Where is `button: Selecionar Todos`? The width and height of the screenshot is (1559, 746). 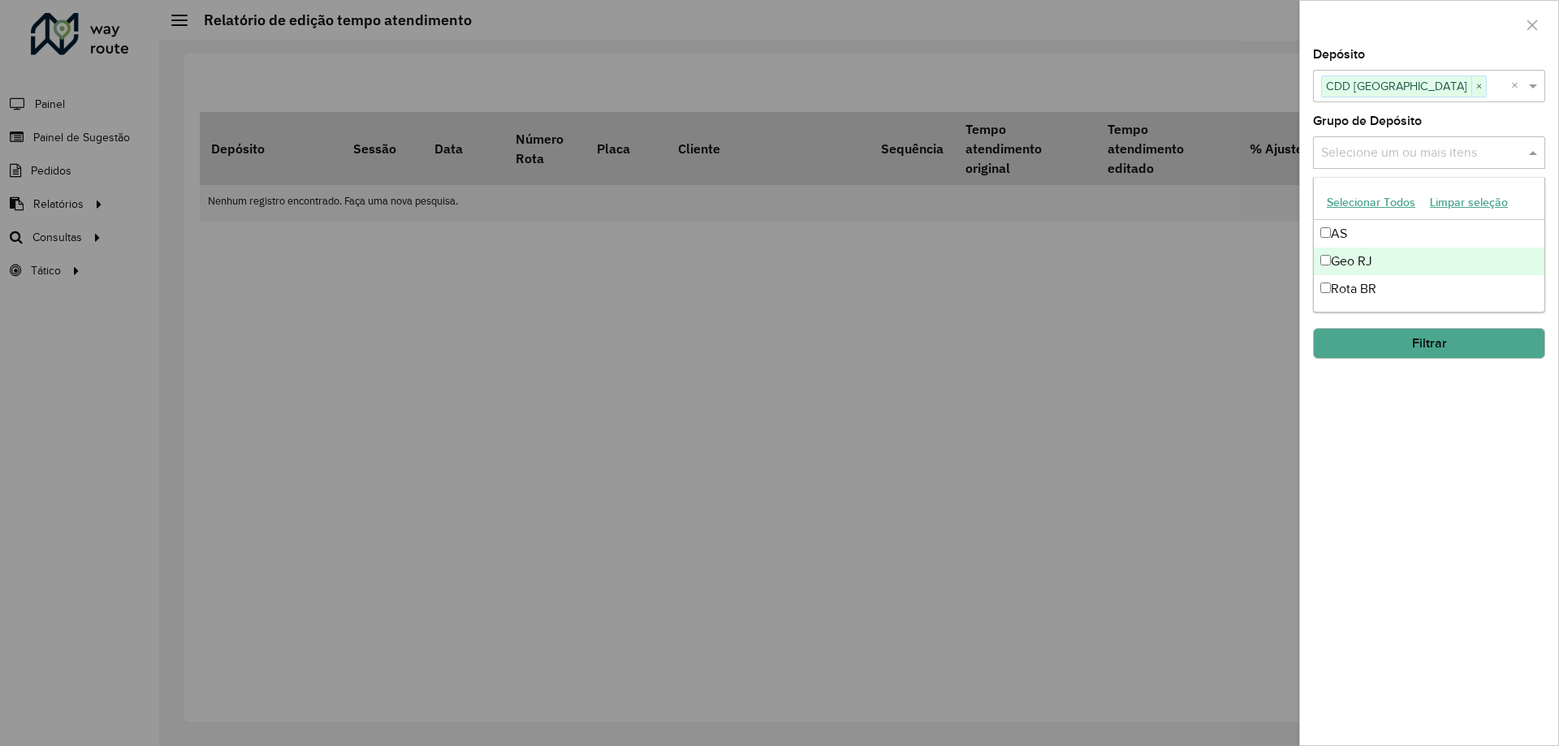 button: Selecionar Todos is located at coordinates (1371, 202).